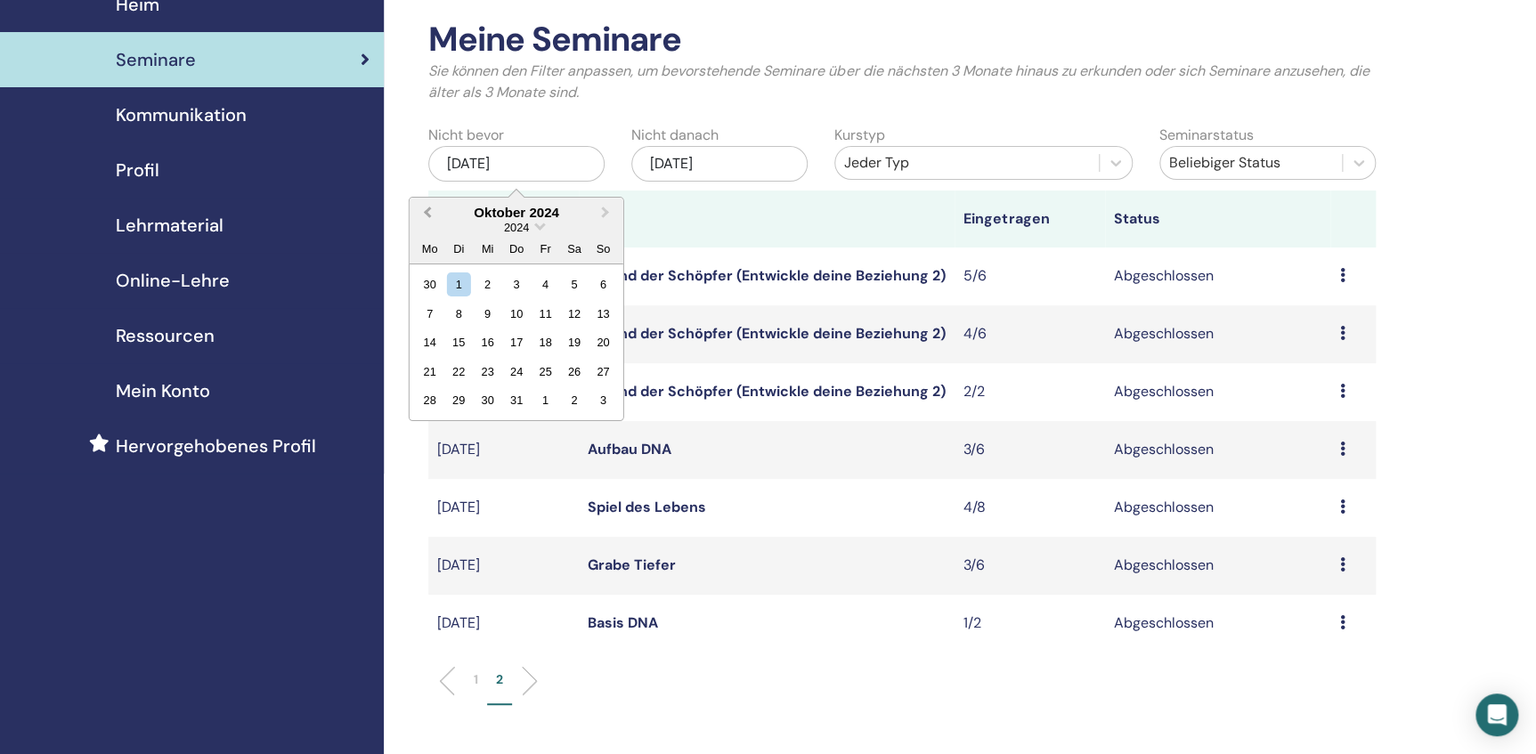  Describe the element at coordinates (902, 82) in the screenshot. I see `p: Sie können den Filter anpassen, um bevorstehende Seminare über die nächsten 3 Monate hinaus zu er...` at that location.